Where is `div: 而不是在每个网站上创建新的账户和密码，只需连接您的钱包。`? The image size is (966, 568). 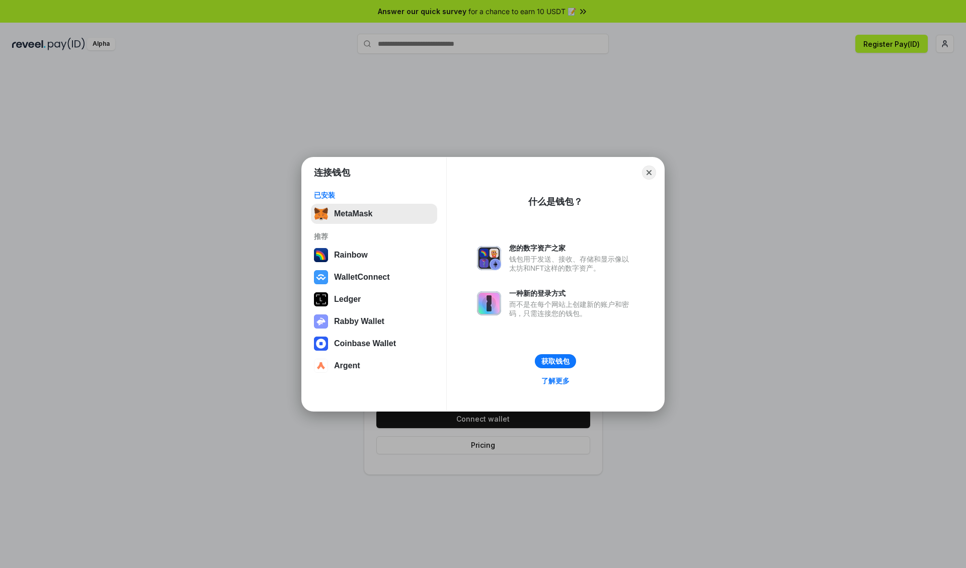 div: 而不是在每个网站上创建新的账户和密码，只需连接您的钱包。 is located at coordinates (572, 309).